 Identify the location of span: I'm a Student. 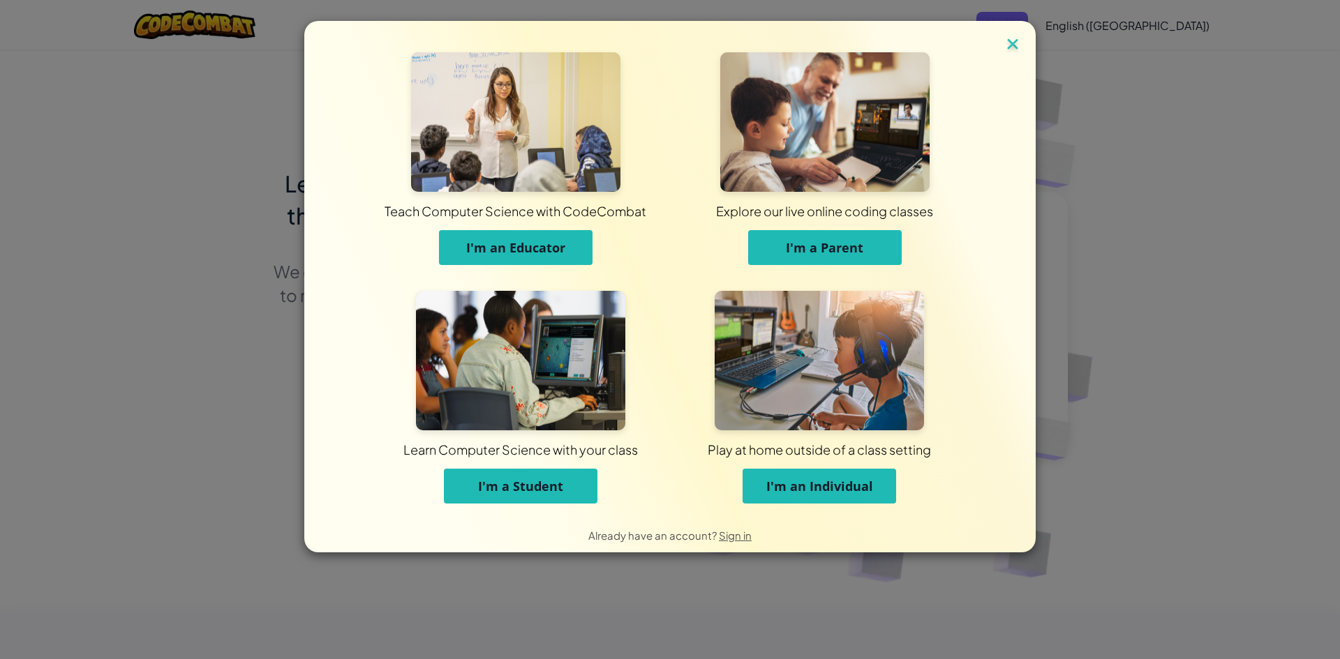
(521, 486).